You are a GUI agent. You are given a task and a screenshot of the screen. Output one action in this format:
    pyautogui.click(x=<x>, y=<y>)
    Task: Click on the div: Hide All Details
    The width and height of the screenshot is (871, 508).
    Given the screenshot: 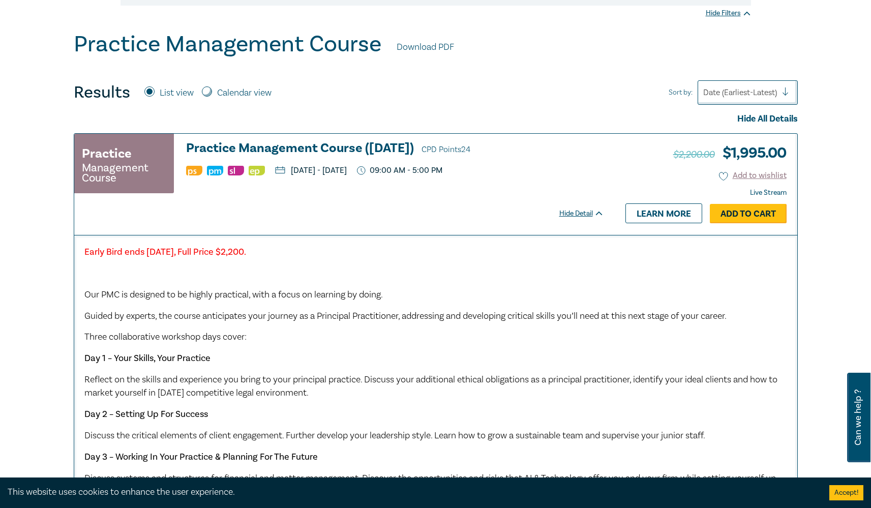 What is the action you would take?
    pyautogui.click(x=436, y=119)
    